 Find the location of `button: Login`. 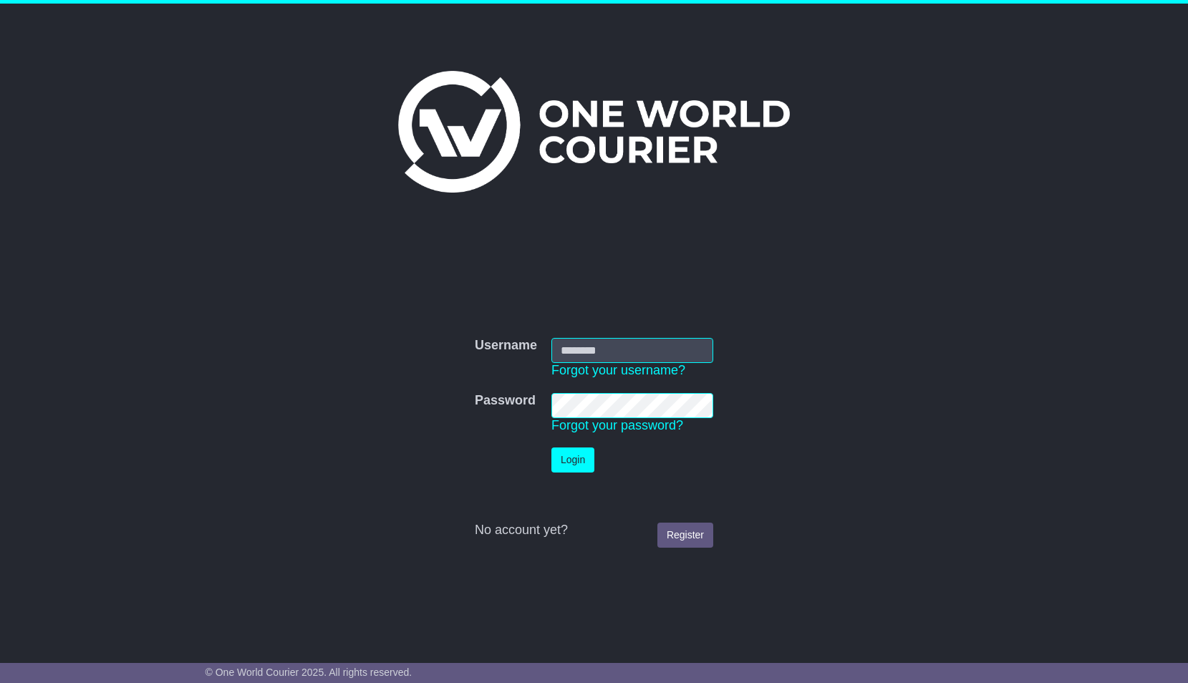

button: Login is located at coordinates (573, 460).